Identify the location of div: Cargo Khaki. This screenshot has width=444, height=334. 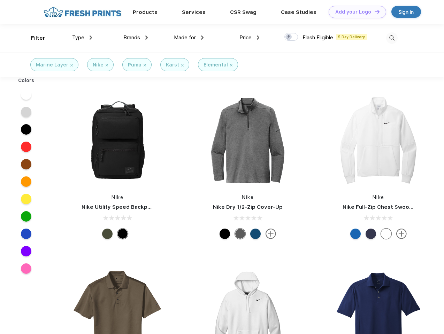
(107, 234).